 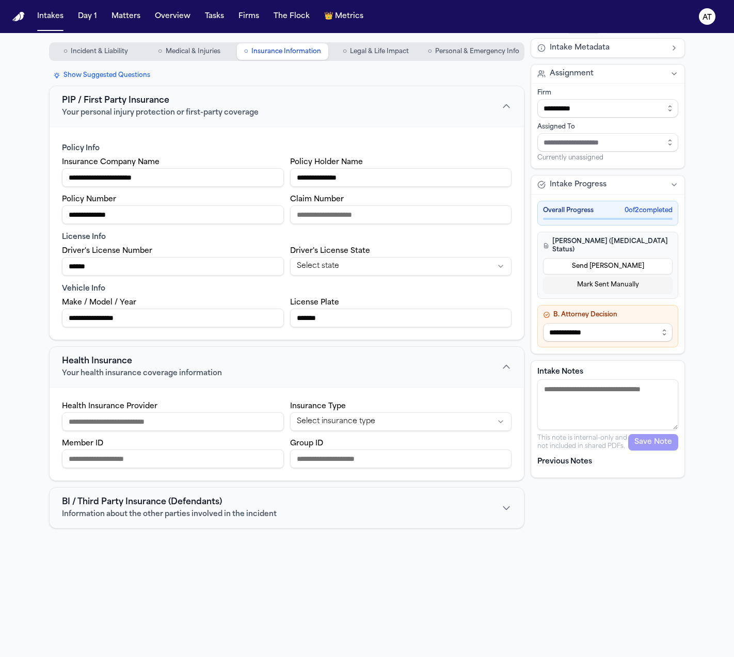 I want to click on label: Health Insurance Provider, so click(x=109, y=406).